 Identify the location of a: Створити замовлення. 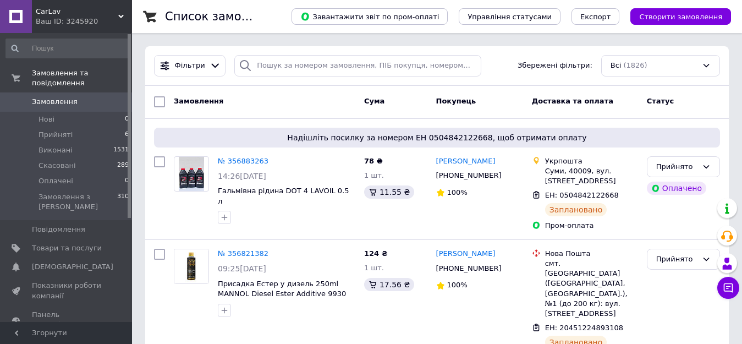
(675, 16).